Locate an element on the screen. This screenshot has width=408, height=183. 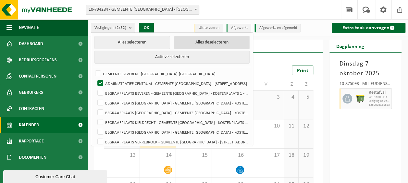
span: Documenten is located at coordinates (32, 158).